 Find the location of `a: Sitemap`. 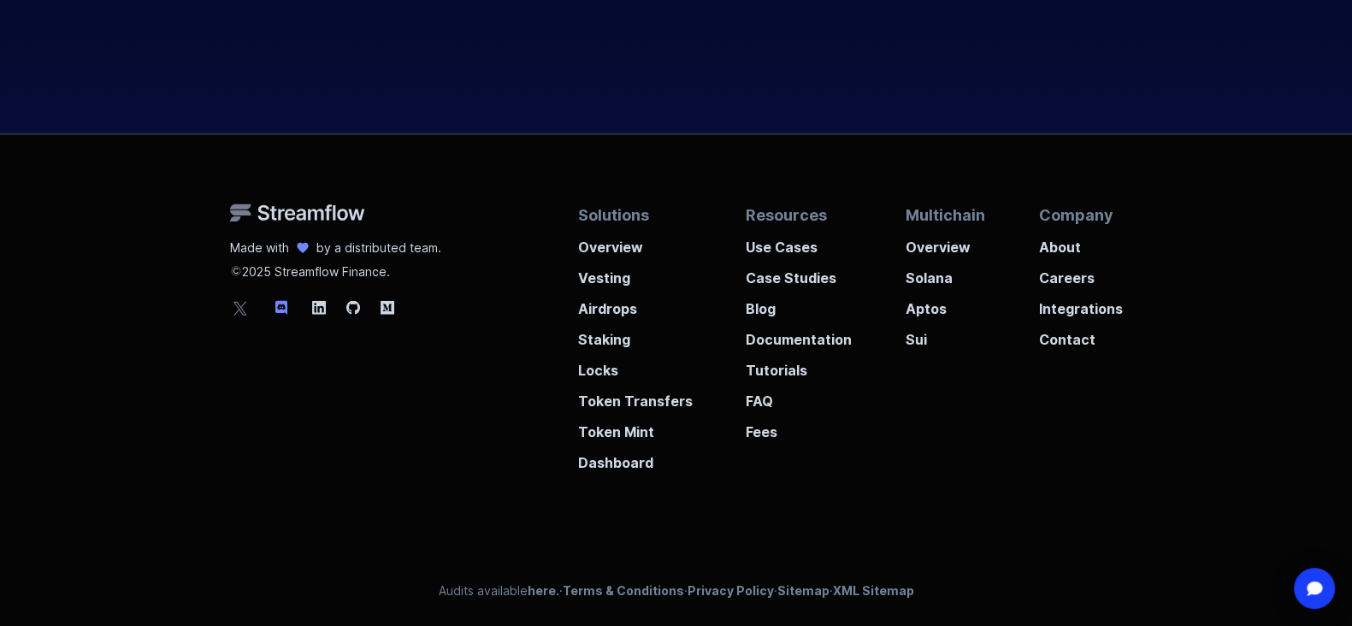

a: Sitemap is located at coordinates (803, 590).